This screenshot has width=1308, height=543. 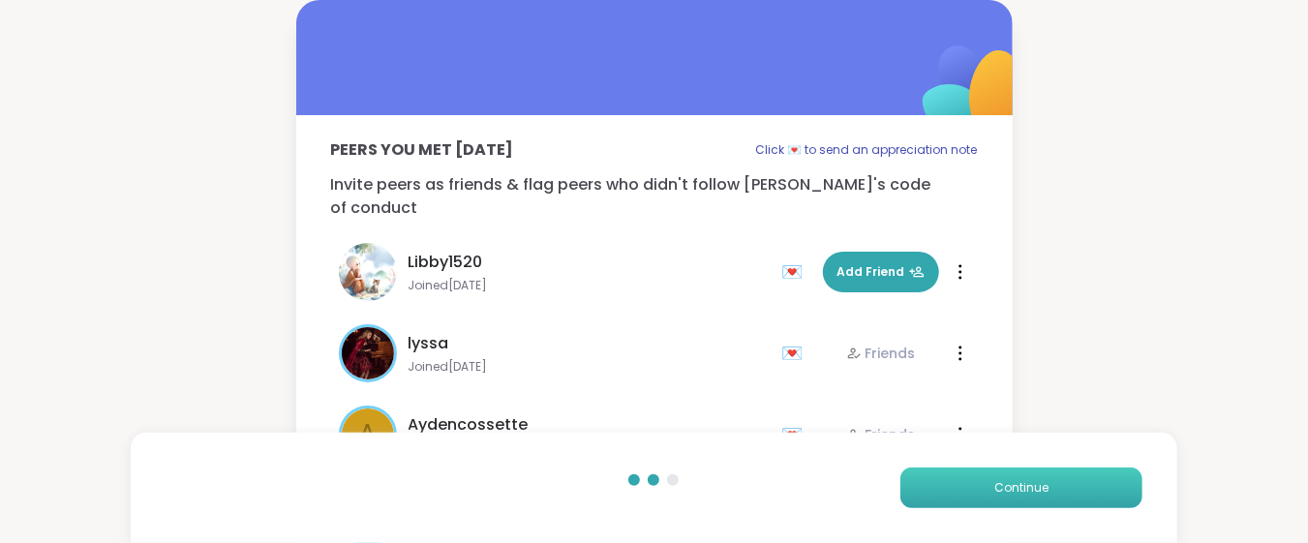 I want to click on span: Libby1520, so click(x=445, y=262).